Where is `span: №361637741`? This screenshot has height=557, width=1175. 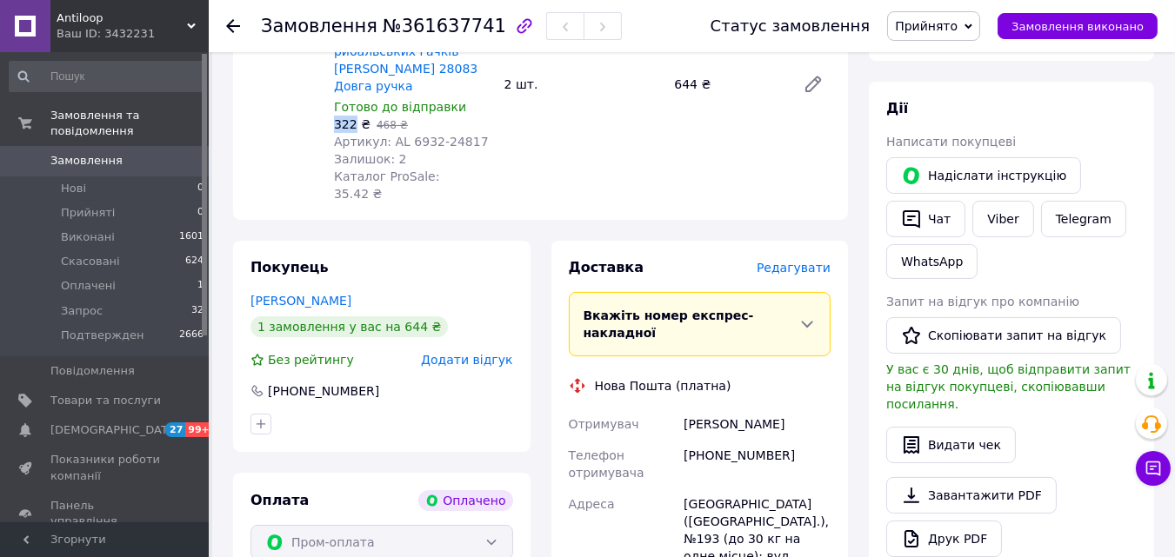
span: №361637741 is located at coordinates (444, 26).